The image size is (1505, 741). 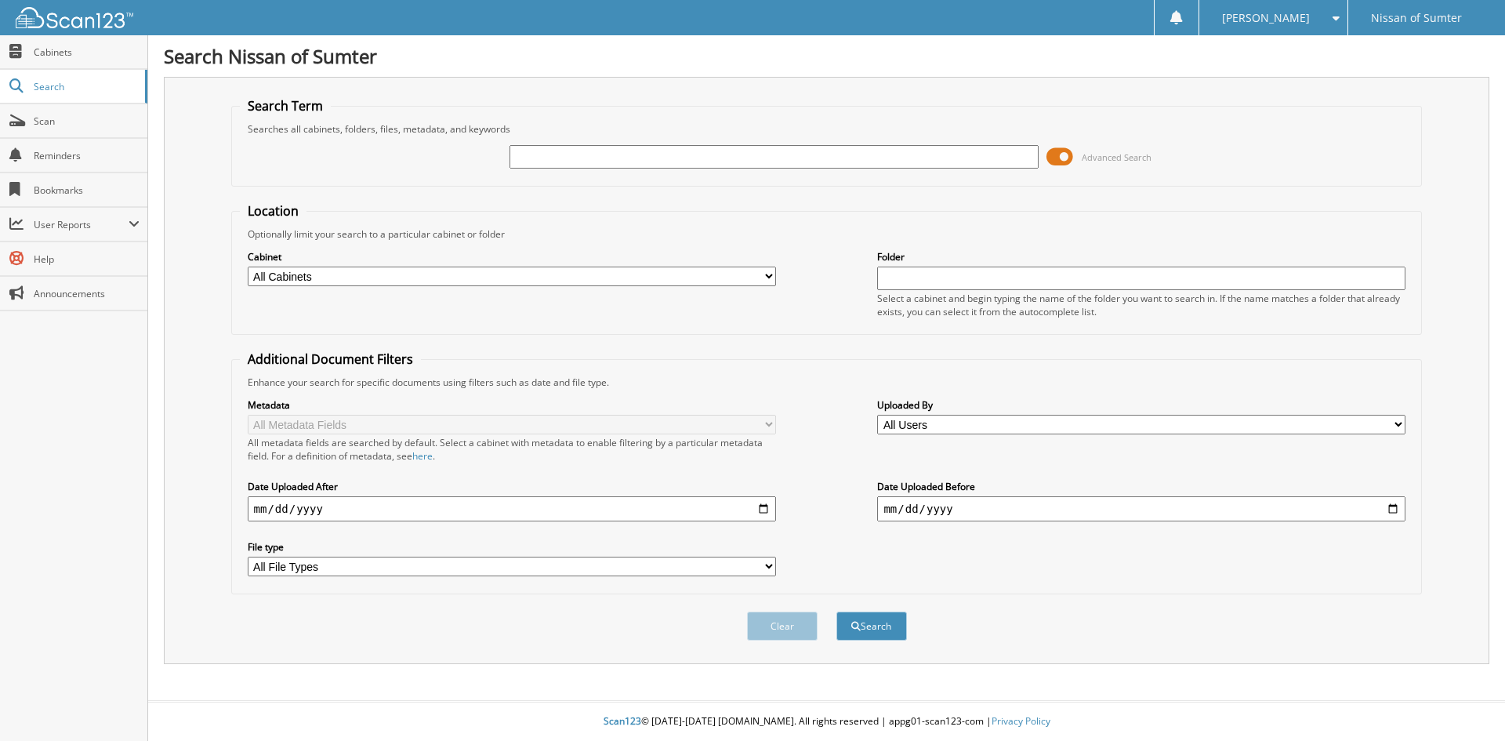 What do you see at coordinates (512, 486) in the screenshot?
I see `label: Date Uploaded After` at bounding box center [512, 486].